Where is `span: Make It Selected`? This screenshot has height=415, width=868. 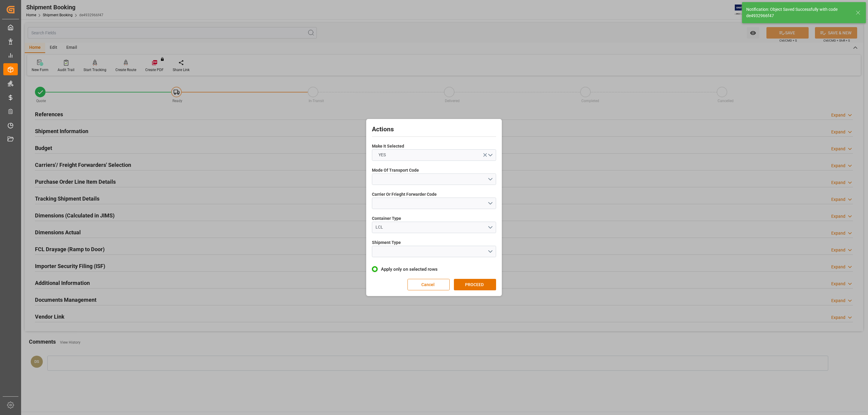 span: Make It Selected is located at coordinates (388, 146).